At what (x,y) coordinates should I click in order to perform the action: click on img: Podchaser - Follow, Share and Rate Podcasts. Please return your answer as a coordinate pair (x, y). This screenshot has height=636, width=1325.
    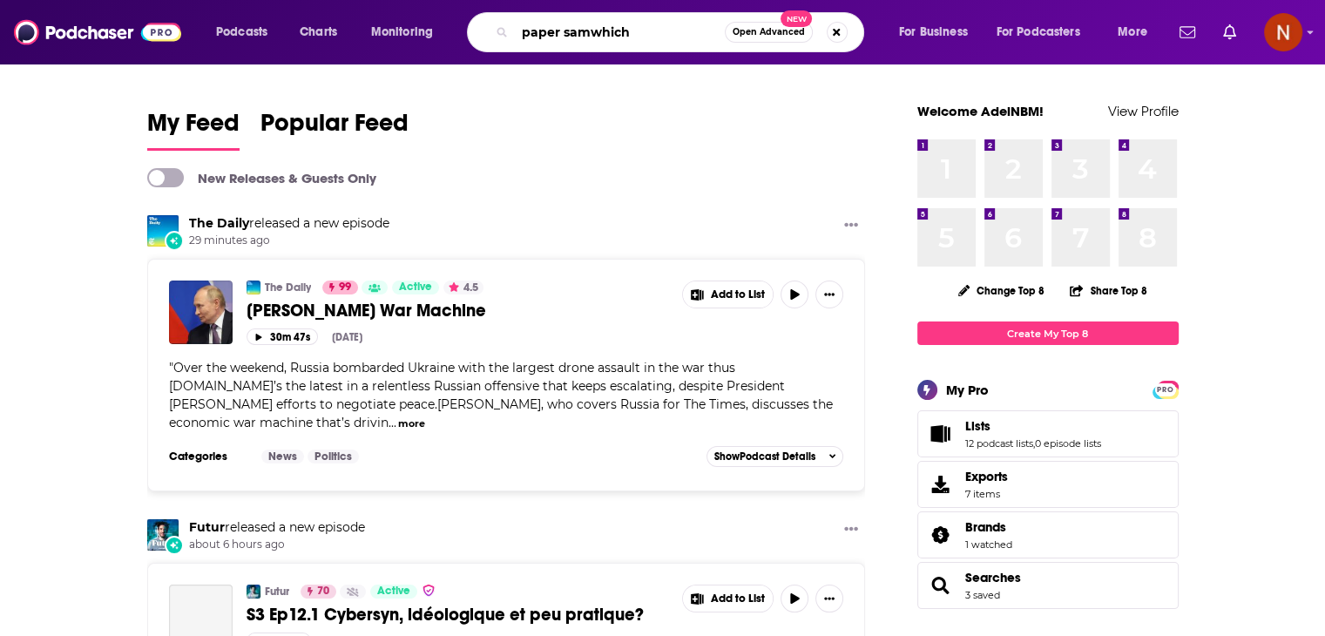
    Looking at the image, I should click on (98, 32).